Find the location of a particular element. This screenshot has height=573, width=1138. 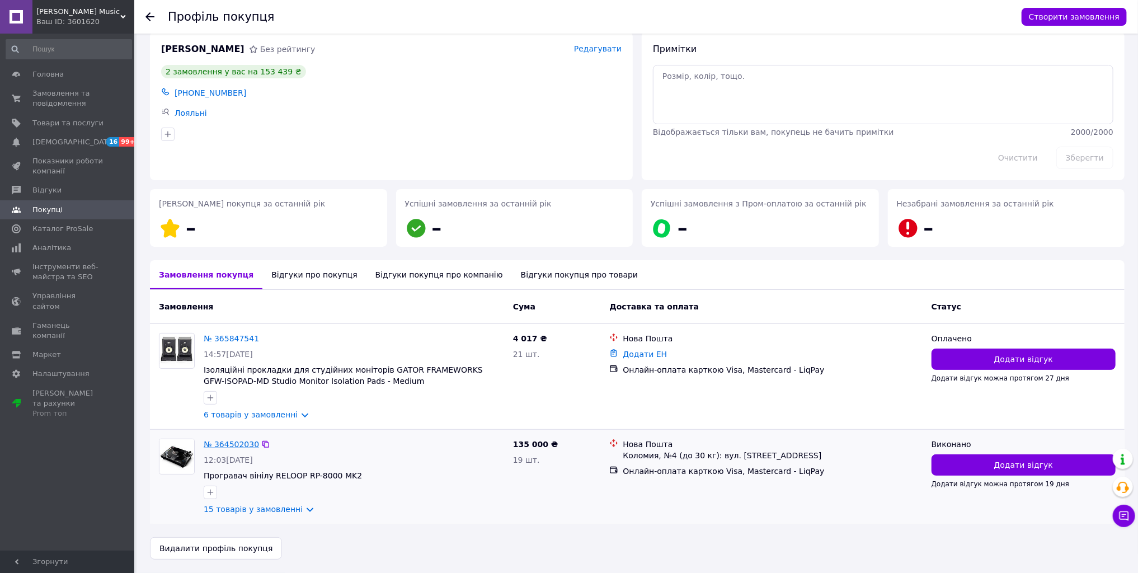

span: 19 шт. is located at coordinates (527, 460).